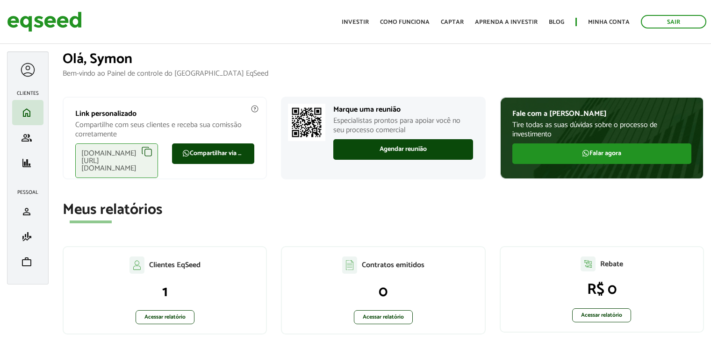 The width and height of the screenshot is (711, 341). I want to click on span: finance_mode, so click(27, 237).